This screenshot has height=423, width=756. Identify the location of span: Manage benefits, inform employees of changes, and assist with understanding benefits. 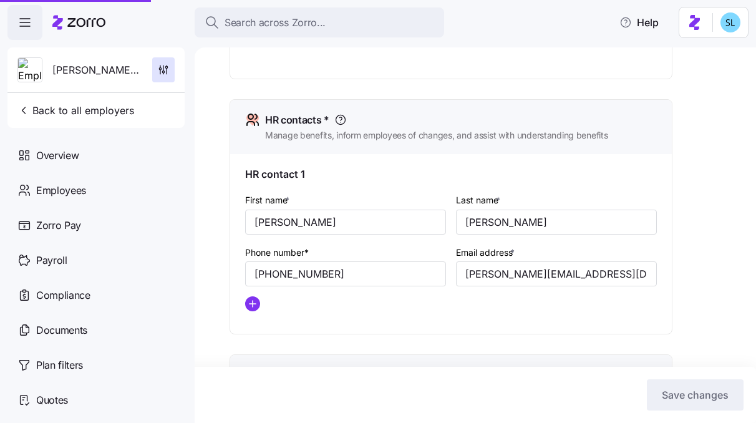
(436, 135).